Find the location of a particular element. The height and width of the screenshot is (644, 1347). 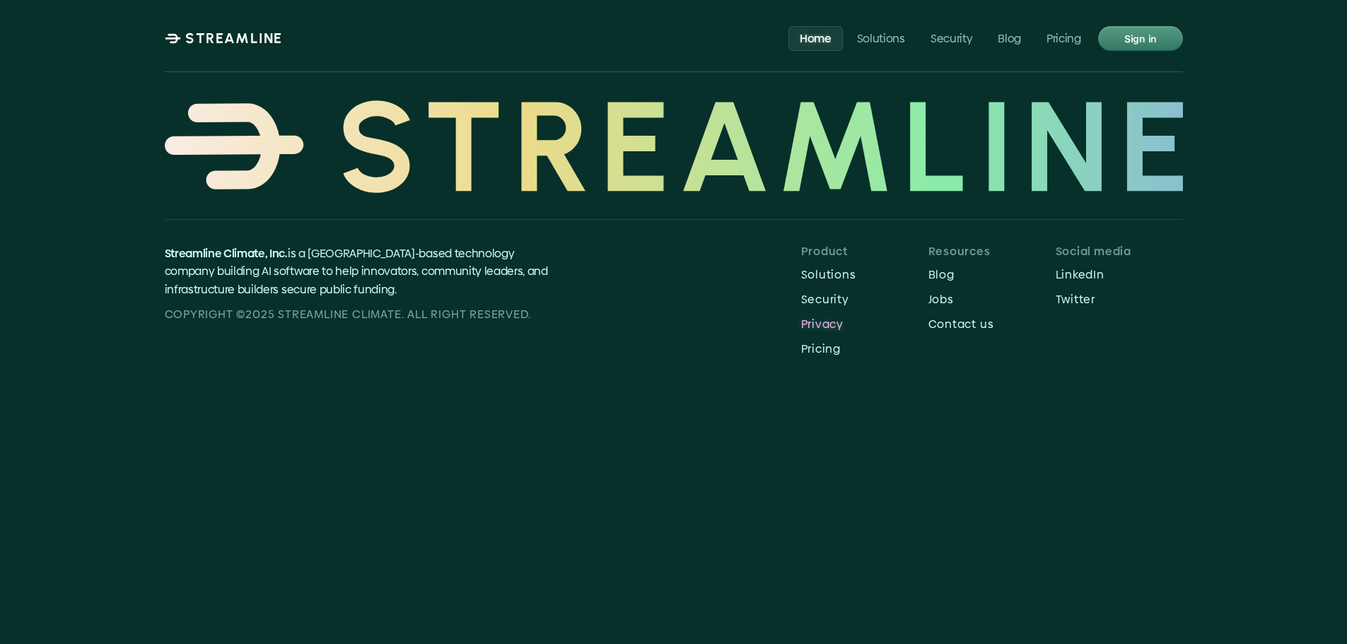

a: Privacy is located at coordinates (865, 324).